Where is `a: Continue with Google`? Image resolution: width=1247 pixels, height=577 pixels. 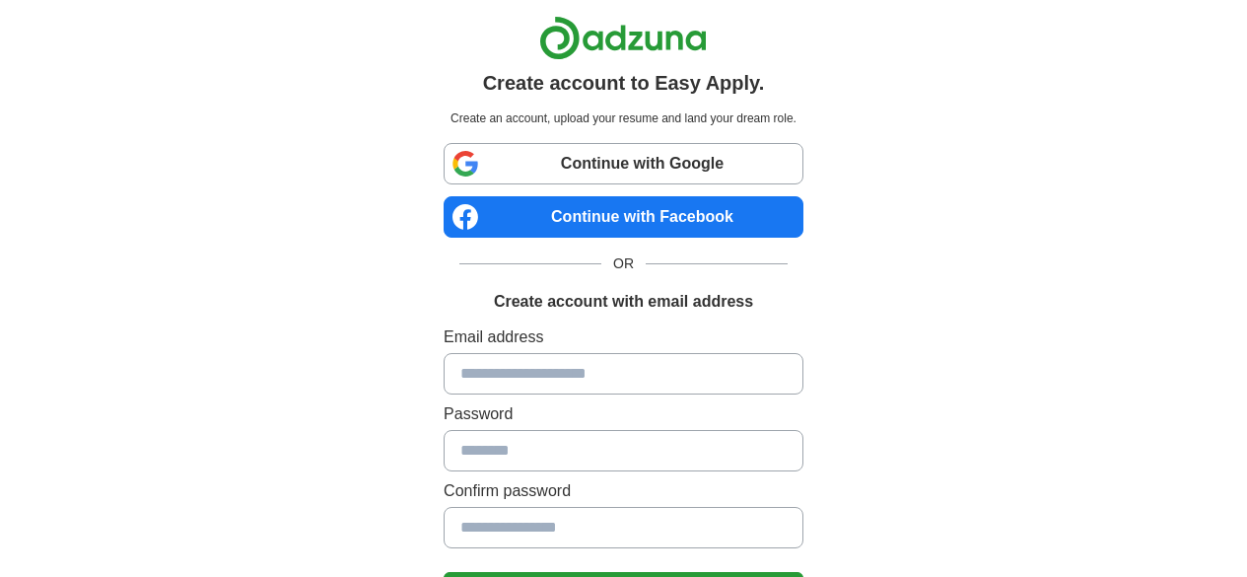
a: Continue with Google is located at coordinates (623, 164).